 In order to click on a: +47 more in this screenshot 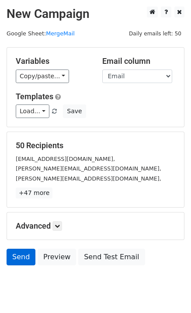, I will do `click(34, 193)`.